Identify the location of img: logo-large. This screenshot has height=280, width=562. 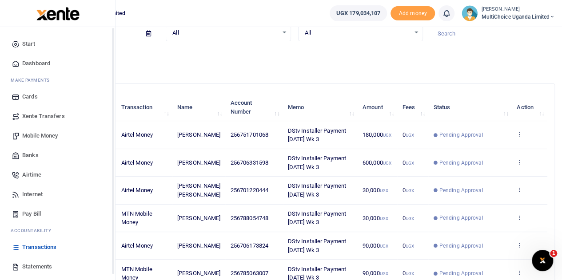
(58, 14).